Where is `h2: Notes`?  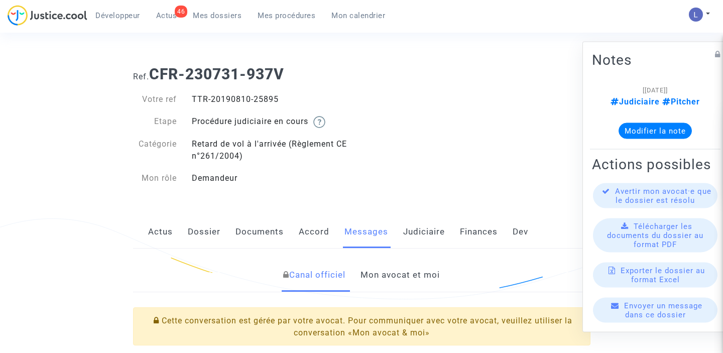 h2: Notes is located at coordinates (655, 59).